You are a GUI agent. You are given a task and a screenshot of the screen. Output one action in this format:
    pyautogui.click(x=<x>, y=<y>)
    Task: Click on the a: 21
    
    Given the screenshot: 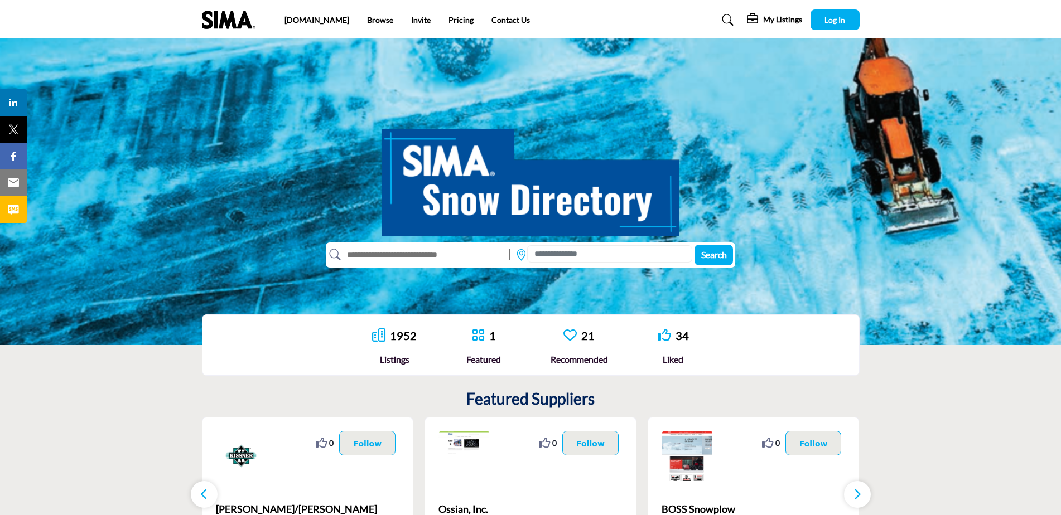 What is the action you would take?
    pyautogui.click(x=588, y=336)
    